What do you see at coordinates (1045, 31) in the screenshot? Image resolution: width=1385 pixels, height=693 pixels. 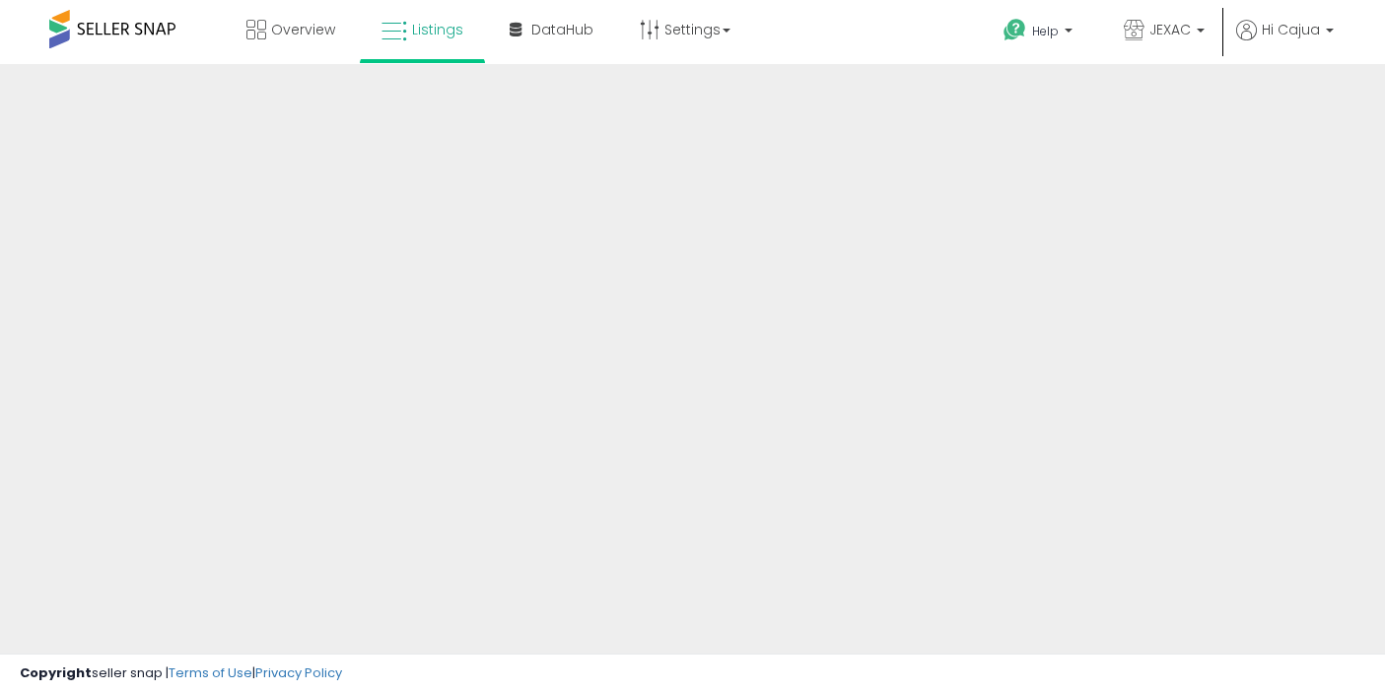 I see `span: Help` at bounding box center [1045, 31].